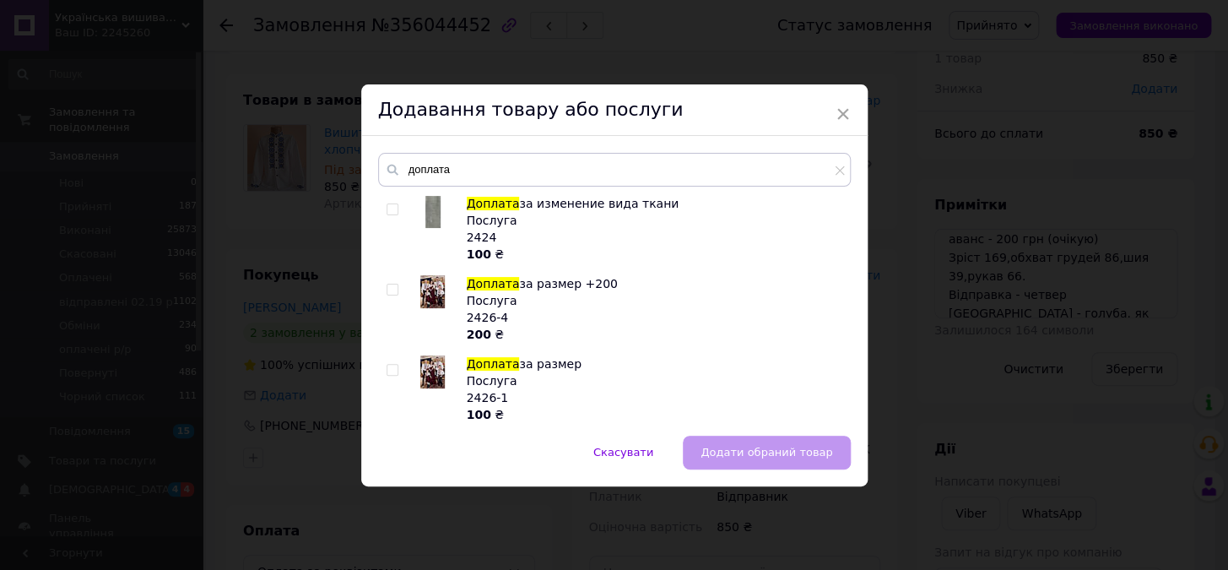 Image resolution: width=1228 pixels, height=570 pixels. What do you see at coordinates (615, 110) in the screenshot?
I see `div: Додавання товару або послуги` at bounding box center [615, 110].